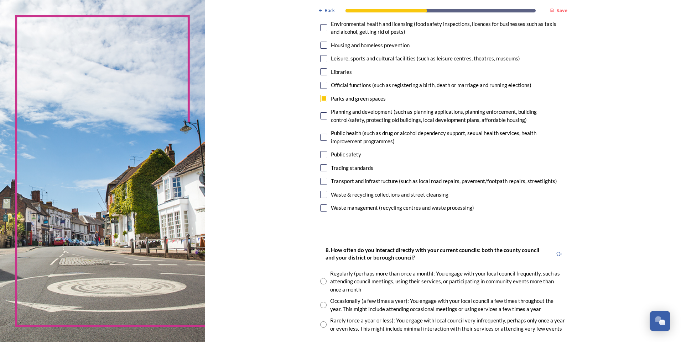 The height and width of the screenshot is (342, 681). Describe the element at coordinates (330, 10) in the screenshot. I see `span: Back` at that location.